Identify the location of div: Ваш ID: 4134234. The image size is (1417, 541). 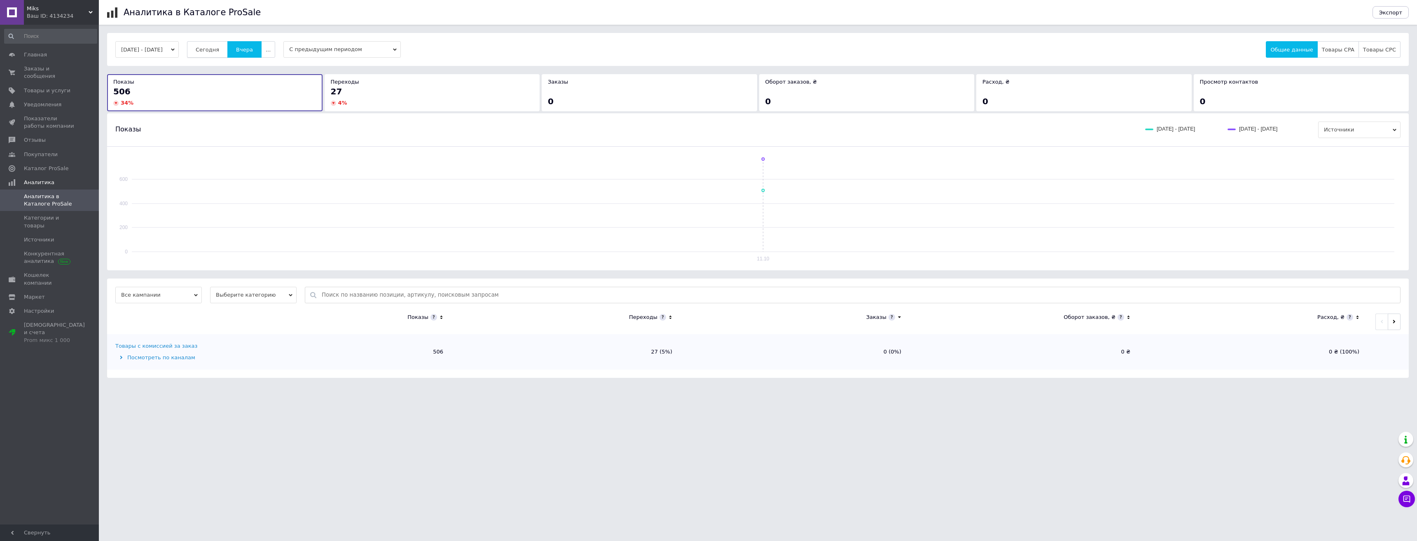
(63, 16).